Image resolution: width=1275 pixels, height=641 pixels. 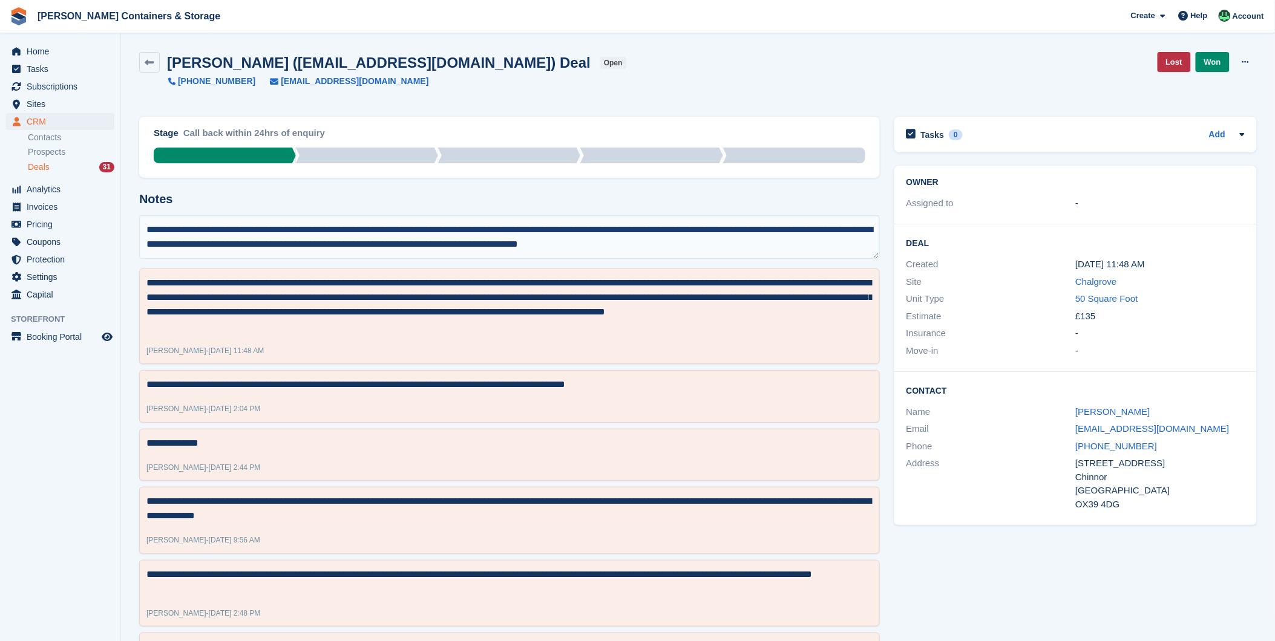 What do you see at coordinates (1076, 390) in the screenshot?
I see `h2: Contact` at bounding box center [1076, 390].